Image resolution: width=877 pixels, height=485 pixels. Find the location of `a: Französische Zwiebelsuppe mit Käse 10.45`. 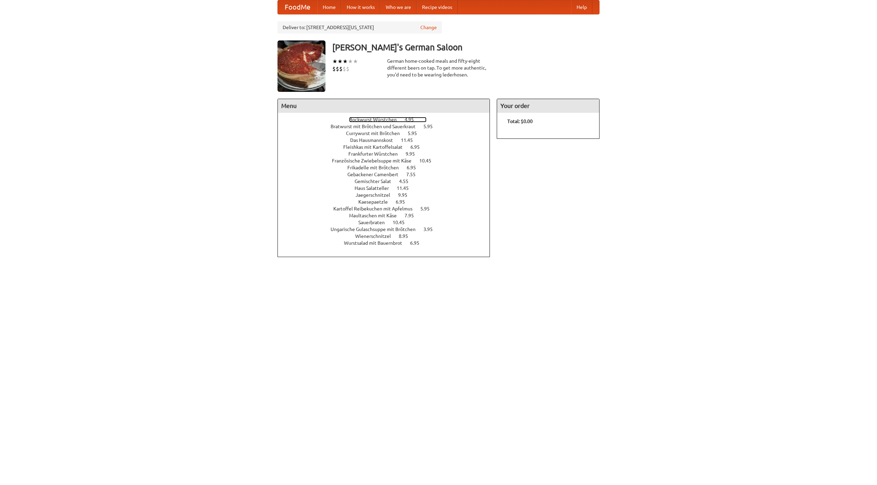

a: Französische Zwiebelsuppe mit Käse 10.45 is located at coordinates (388, 161).